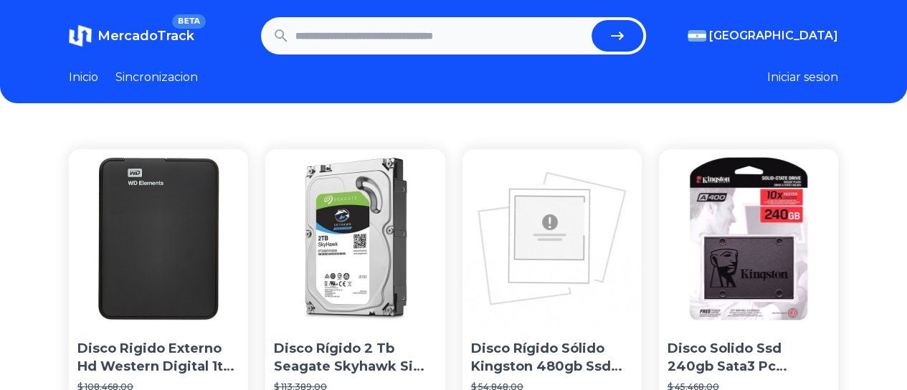 This screenshot has width=907, height=390. I want to click on a: MercadoTrackBETA, so click(131, 36).